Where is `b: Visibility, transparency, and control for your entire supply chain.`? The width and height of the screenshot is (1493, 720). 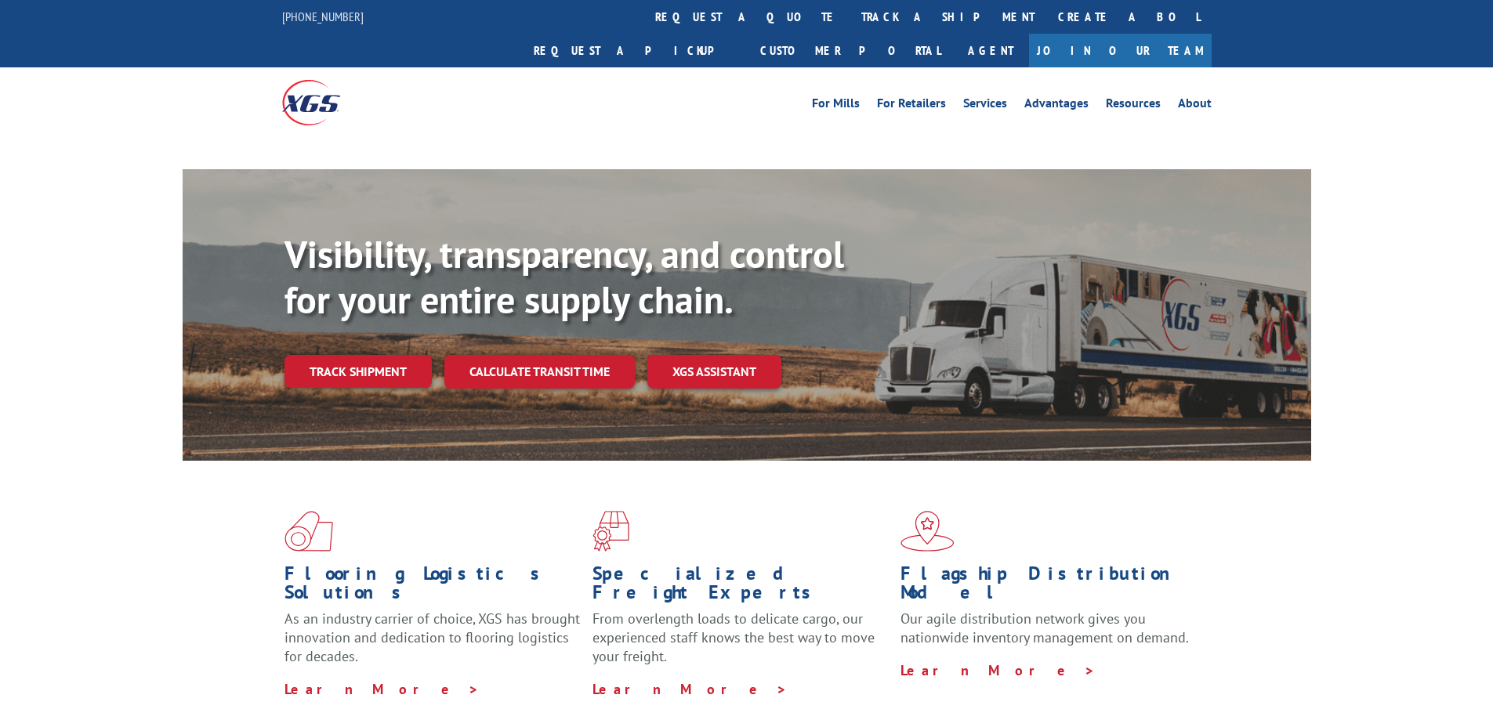
b: Visibility, transparency, and control for your entire supply chain. is located at coordinates (564, 277).